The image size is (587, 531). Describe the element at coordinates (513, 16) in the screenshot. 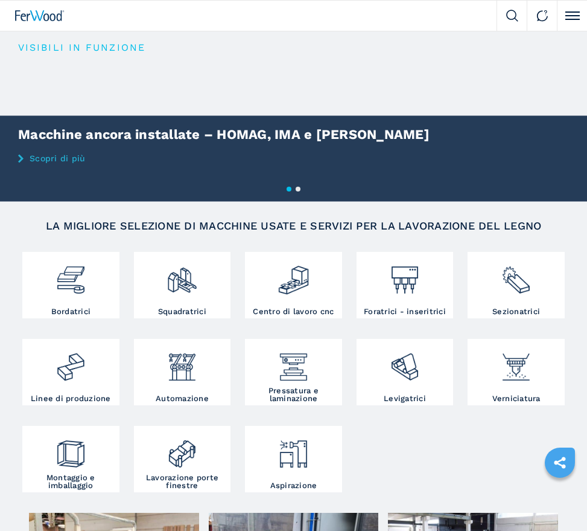

I see `img: Search` at that location.